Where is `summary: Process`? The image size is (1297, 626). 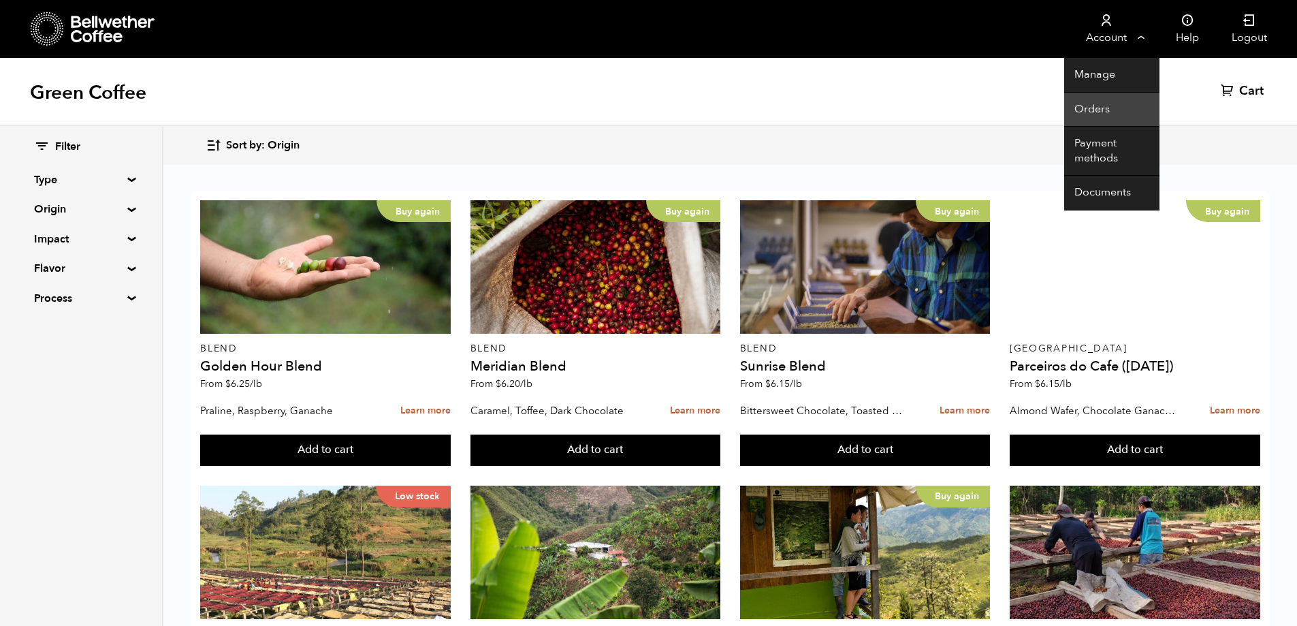 summary: Process is located at coordinates (81, 298).